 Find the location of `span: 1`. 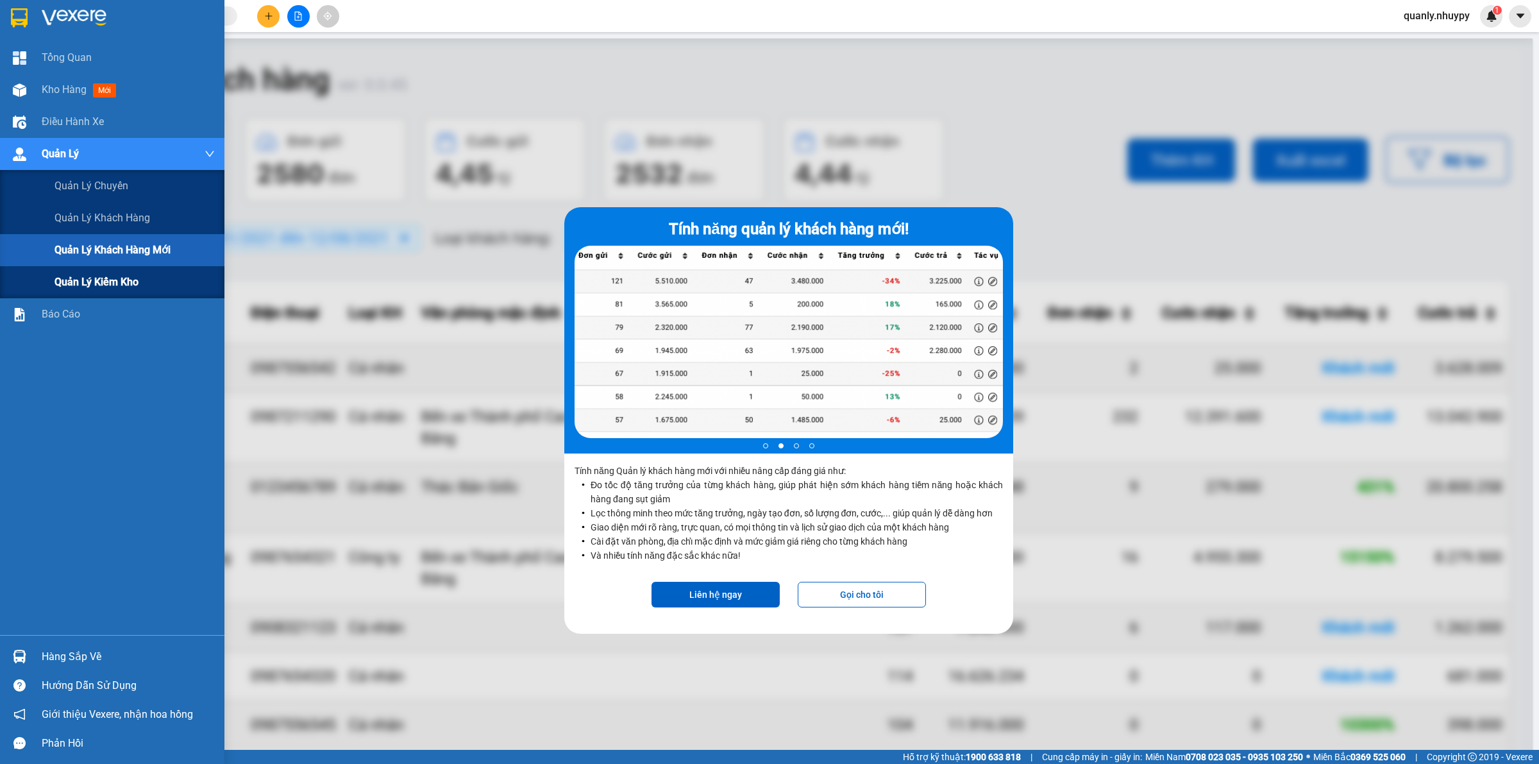

span: 1 is located at coordinates (1496, 10).